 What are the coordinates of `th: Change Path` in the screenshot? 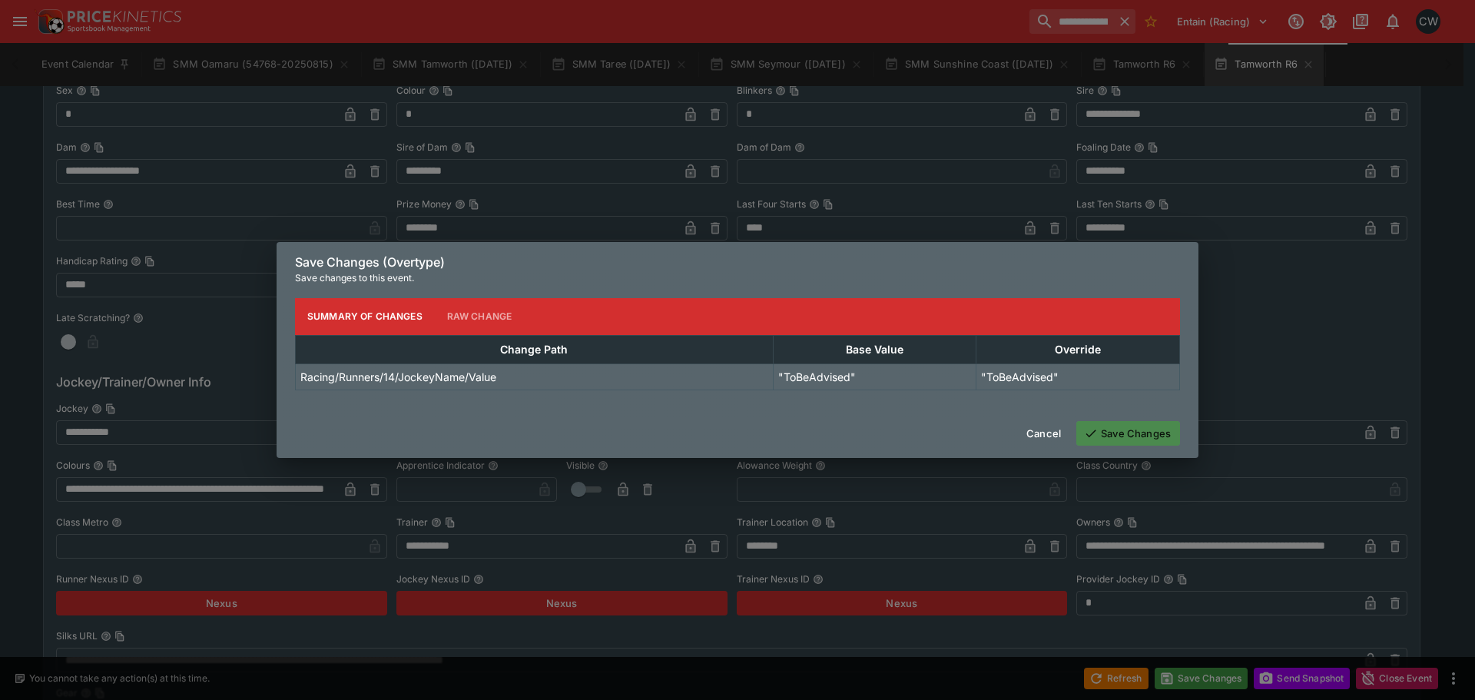 It's located at (535, 349).